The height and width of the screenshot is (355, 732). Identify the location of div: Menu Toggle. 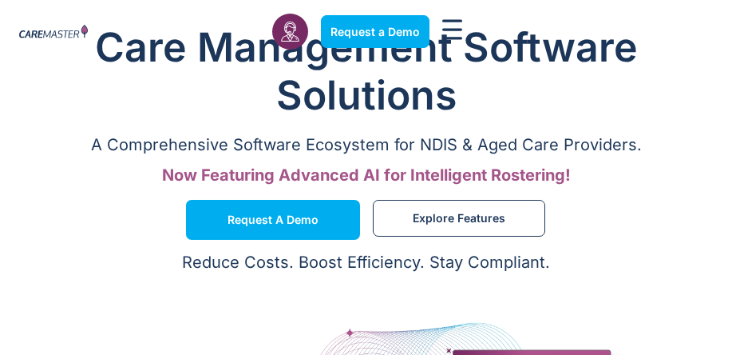
(452, 31).